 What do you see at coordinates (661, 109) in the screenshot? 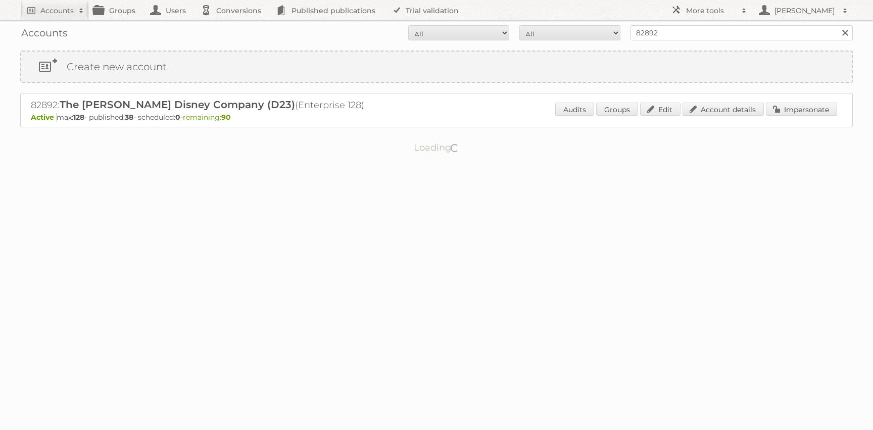
I see `a: Edit` at bounding box center [661, 109].